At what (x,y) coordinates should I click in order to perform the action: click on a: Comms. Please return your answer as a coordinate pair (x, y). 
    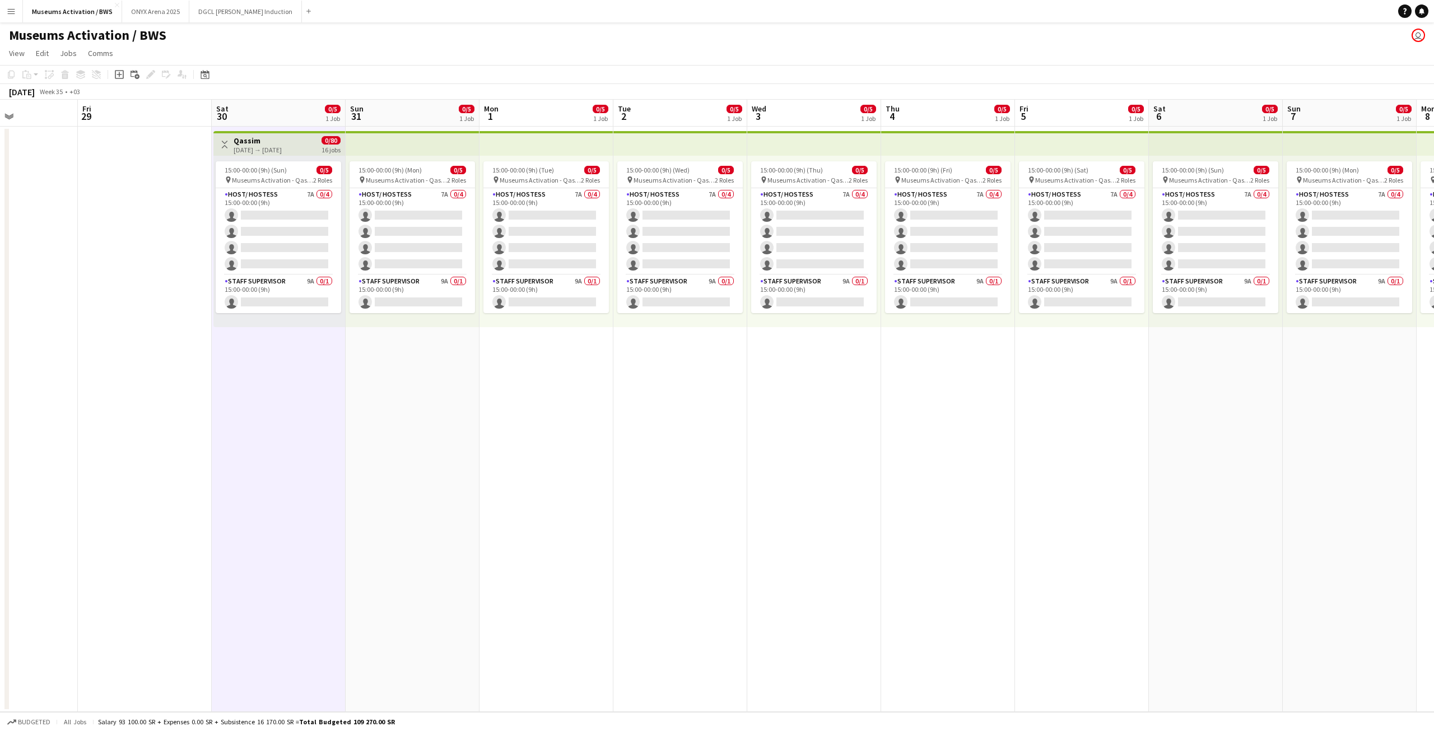
    Looking at the image, I should click on (100, 53).